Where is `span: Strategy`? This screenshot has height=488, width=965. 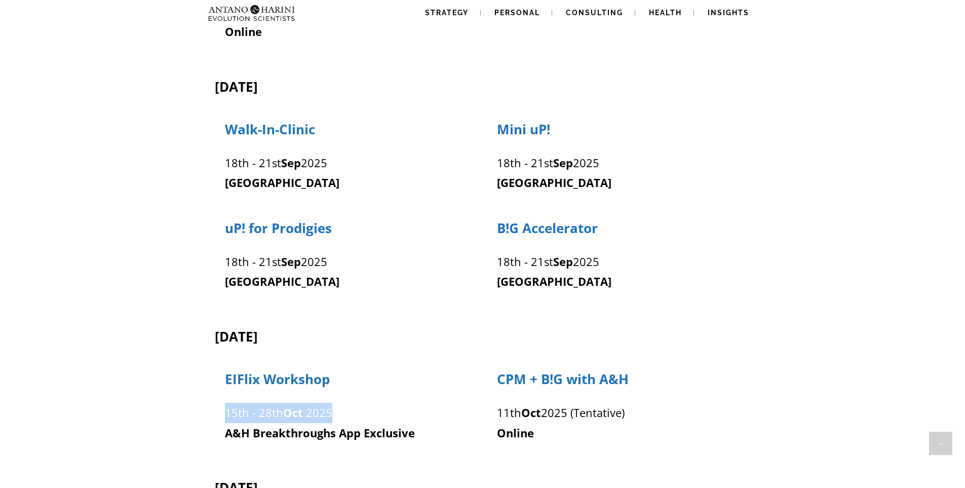
span: Strategy is located at coordinates (447, 13).